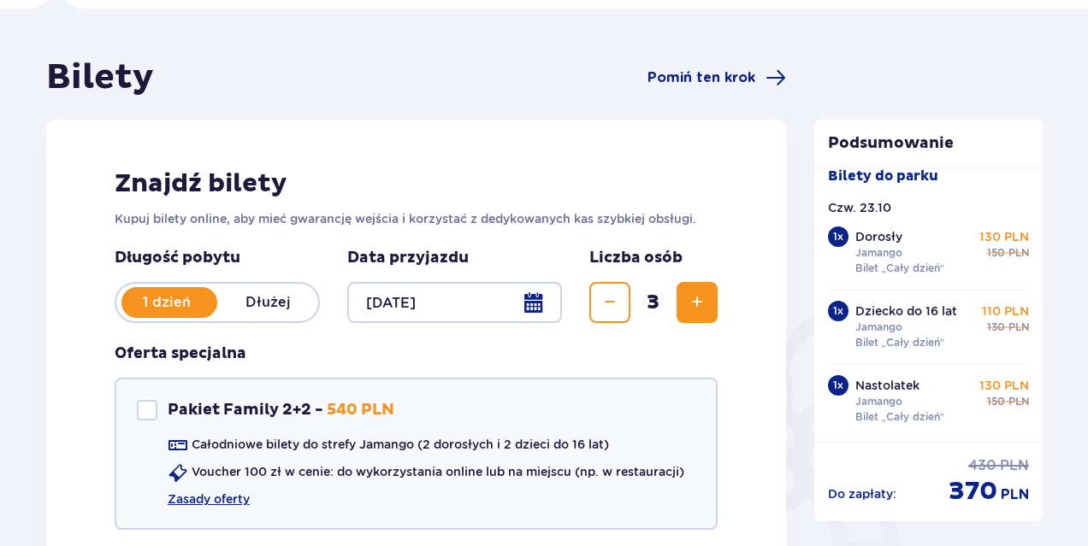  What do you see at coordinates (972, 492) in the screenshot?
I see `span: 370` at bounding box center [972, 492].